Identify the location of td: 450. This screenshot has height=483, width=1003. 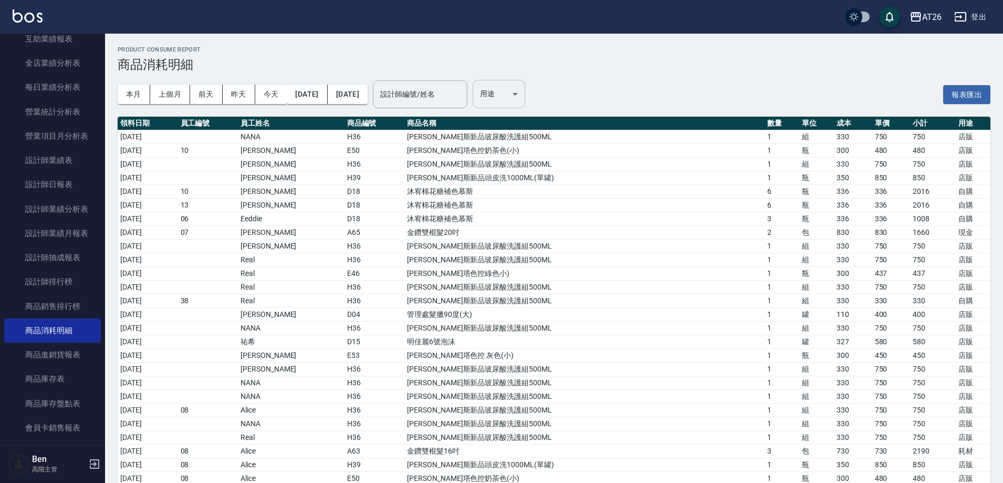
(891, 355).